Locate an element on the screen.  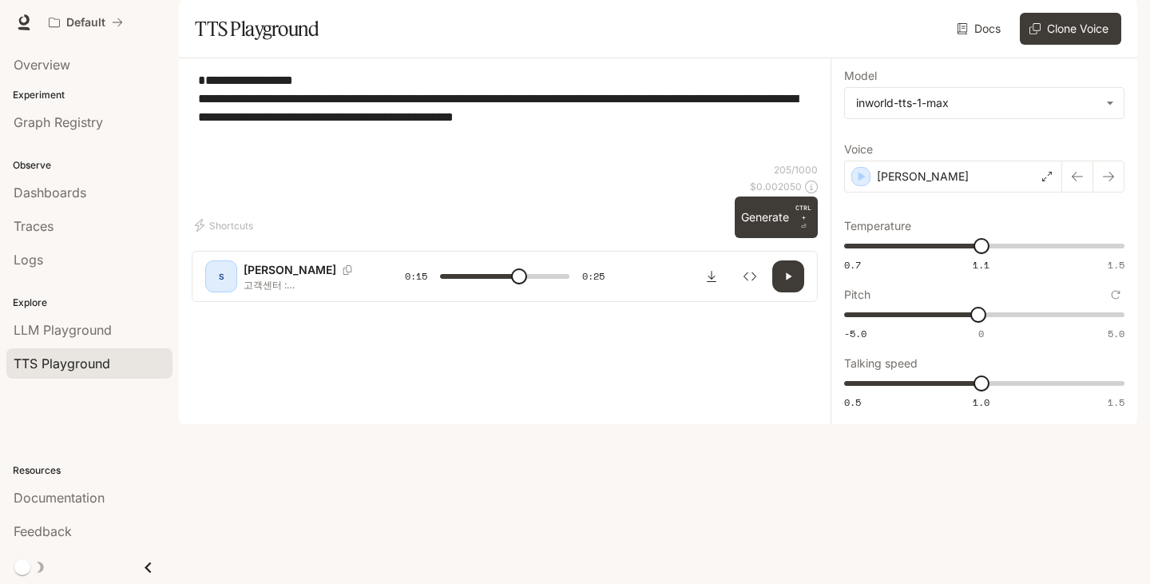
span: -5.0 is located at coordinates (855, 333).